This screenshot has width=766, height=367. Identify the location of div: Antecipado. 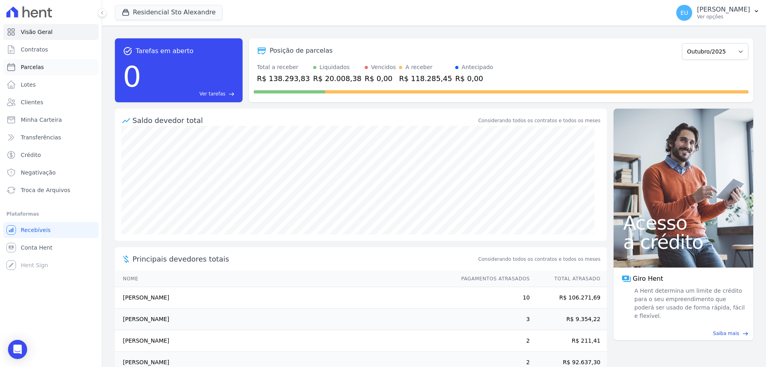
(477, 67).